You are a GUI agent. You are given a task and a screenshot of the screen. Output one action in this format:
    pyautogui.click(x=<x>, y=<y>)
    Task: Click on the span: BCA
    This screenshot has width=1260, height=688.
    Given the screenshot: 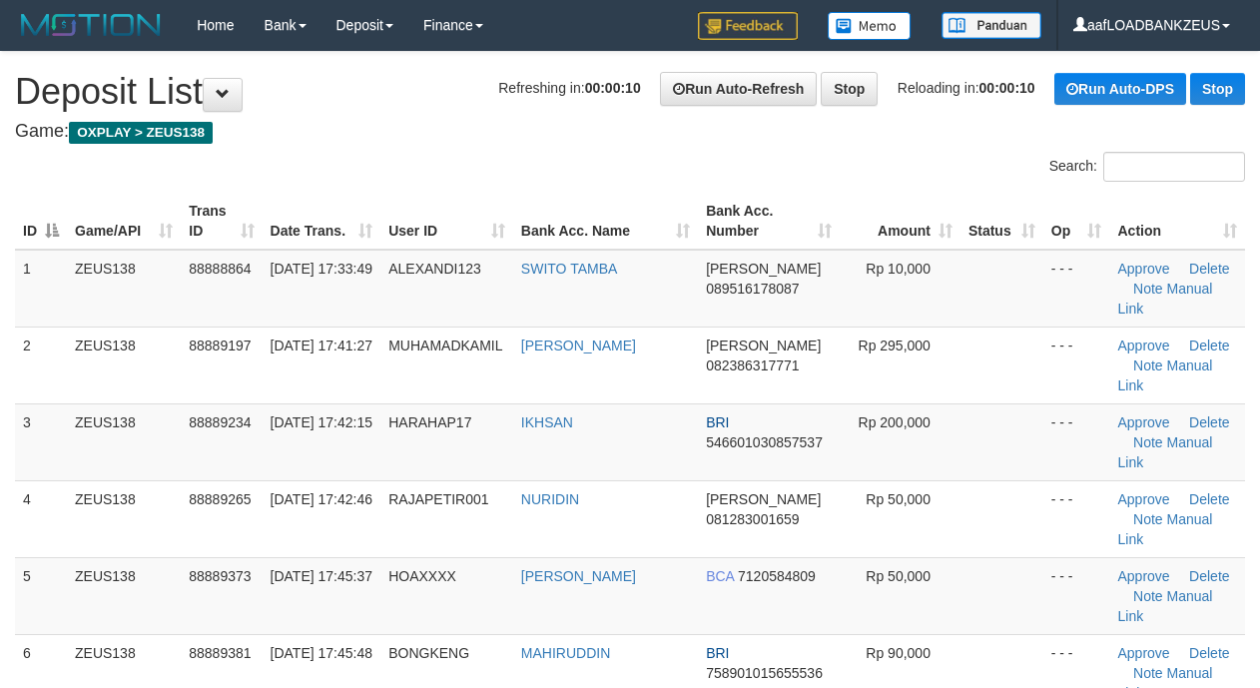 What is the action you would take?
    pyautogui.click(x=720, y=576)
    